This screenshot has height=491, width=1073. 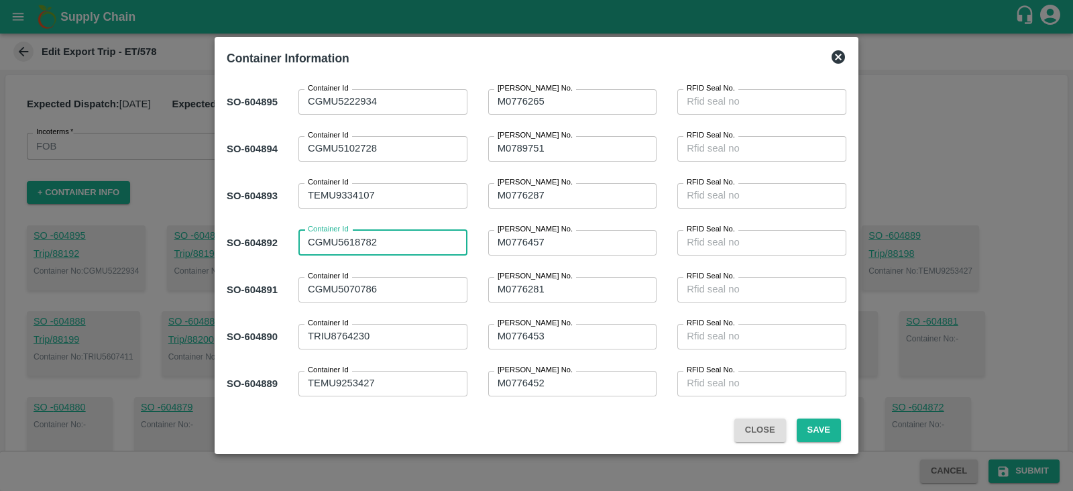 I want to click on b: SO- 604895, so click(x=252, y=102).